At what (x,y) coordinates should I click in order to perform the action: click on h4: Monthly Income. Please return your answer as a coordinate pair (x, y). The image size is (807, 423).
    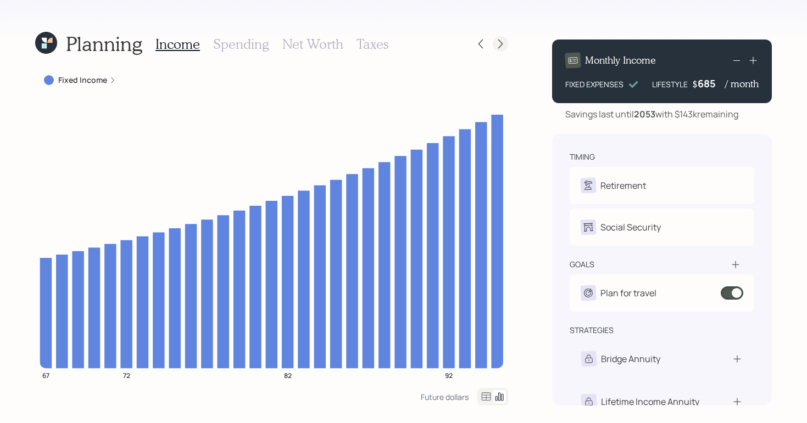
    Looking at the image, I should click on (620, 60).